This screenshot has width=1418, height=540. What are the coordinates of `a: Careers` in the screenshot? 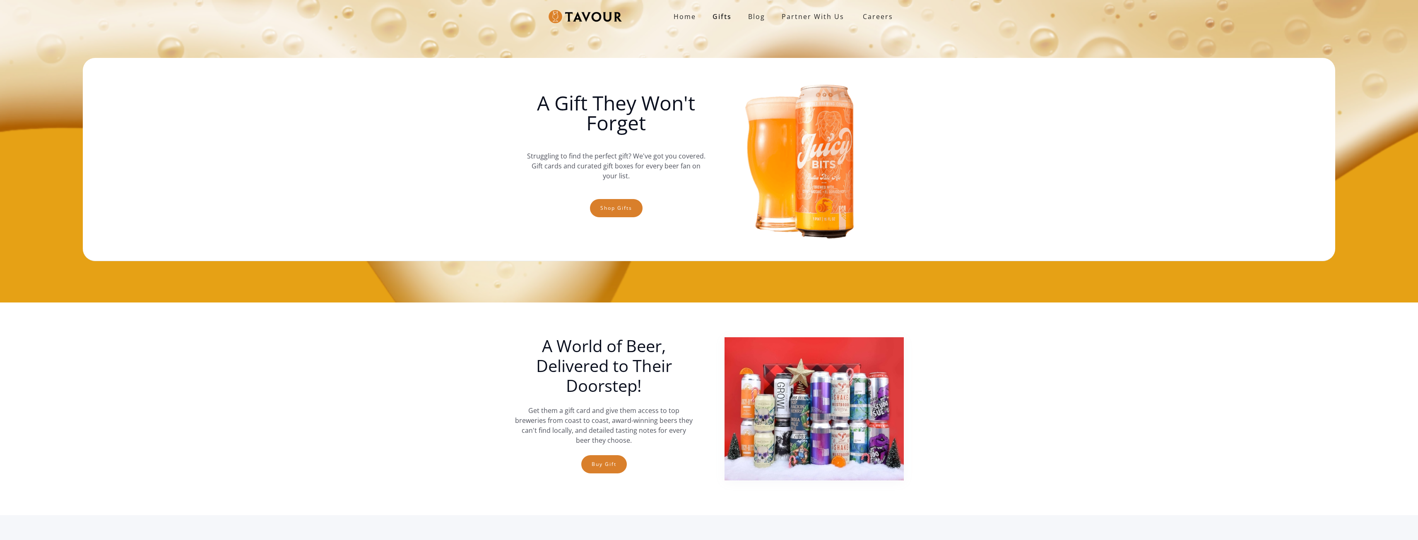 It's located at (876, 17).